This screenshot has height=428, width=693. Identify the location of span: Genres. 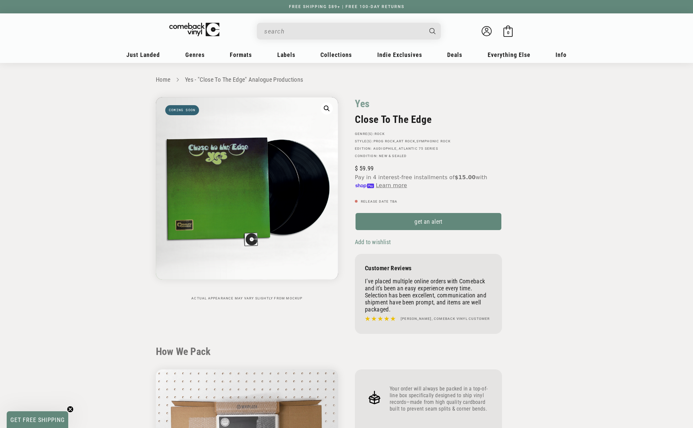
(195, 55).